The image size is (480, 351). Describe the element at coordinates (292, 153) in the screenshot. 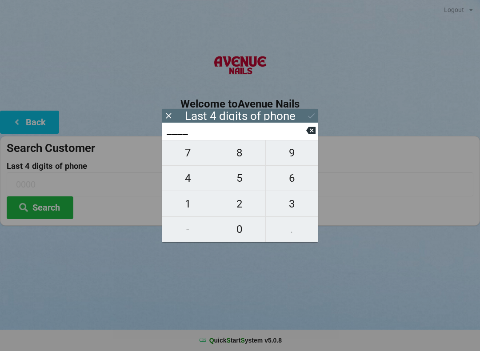

I see `button: 9` at that location.